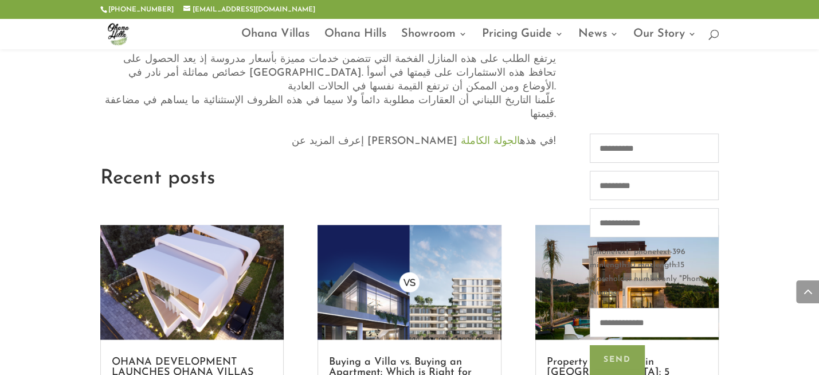  I want to click on form: Contact form, so click(654, 254).